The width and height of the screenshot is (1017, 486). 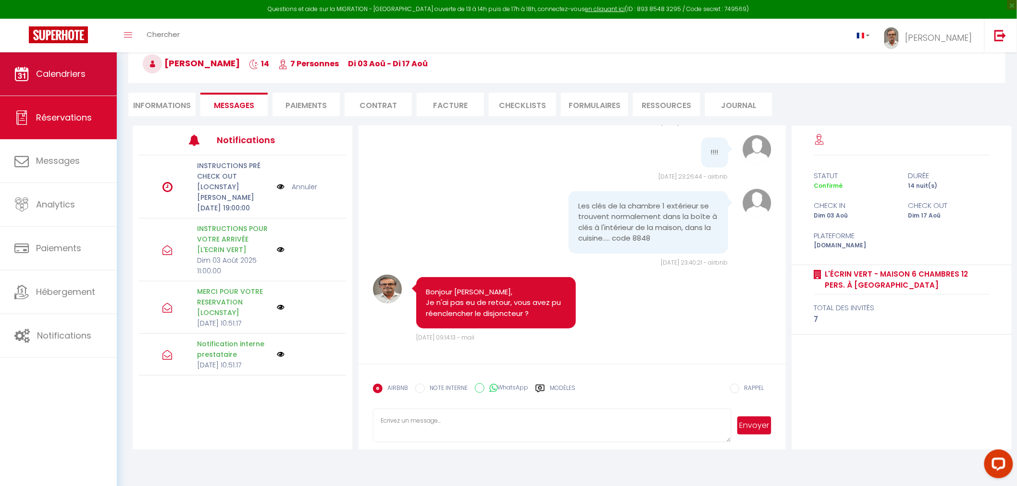 I want to click on img: Super Booking, so click(x=58, y=35).